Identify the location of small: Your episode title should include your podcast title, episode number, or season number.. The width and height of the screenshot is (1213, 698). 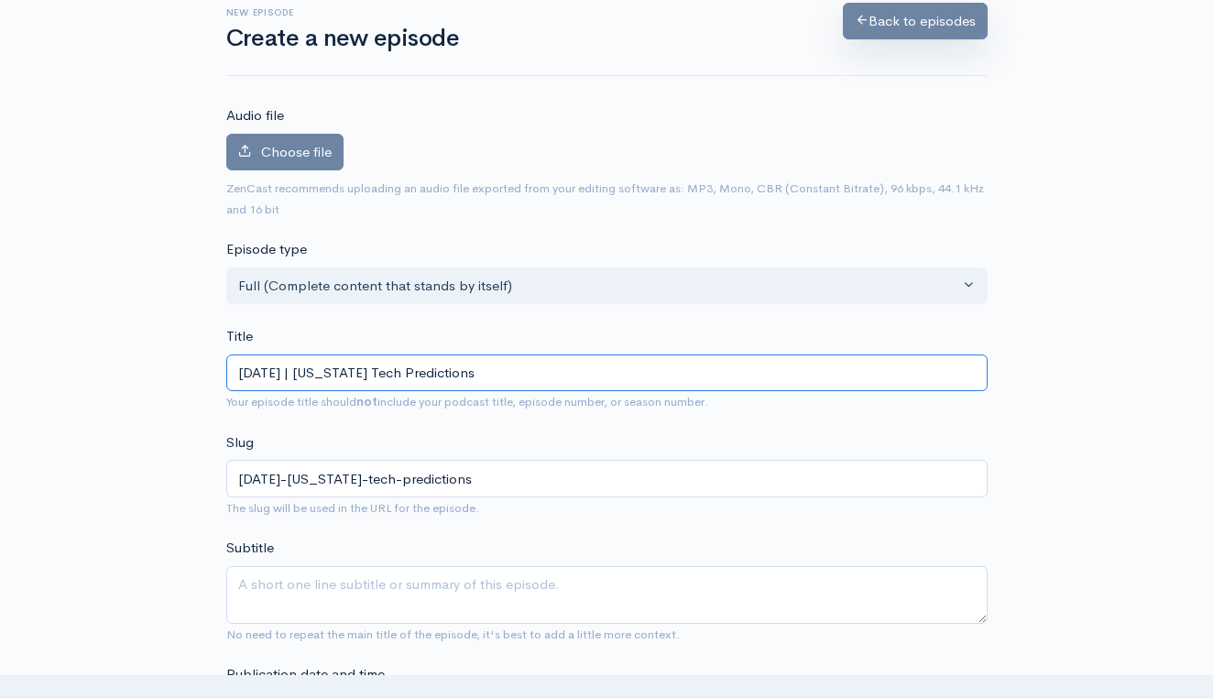
(467, 401).